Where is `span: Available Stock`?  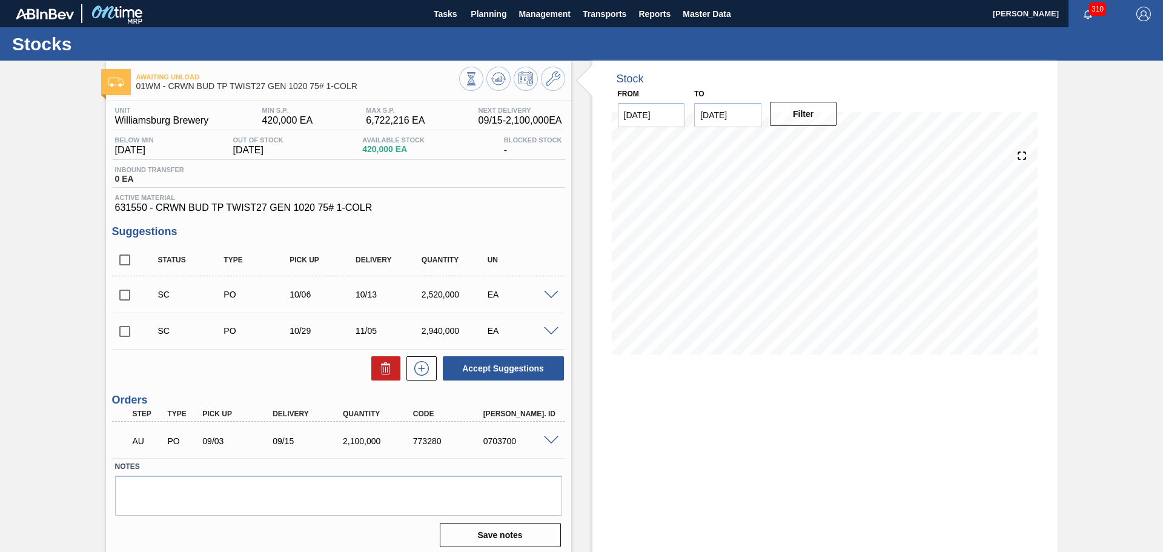 span: Available Stock is located at coordinates (393, 140).